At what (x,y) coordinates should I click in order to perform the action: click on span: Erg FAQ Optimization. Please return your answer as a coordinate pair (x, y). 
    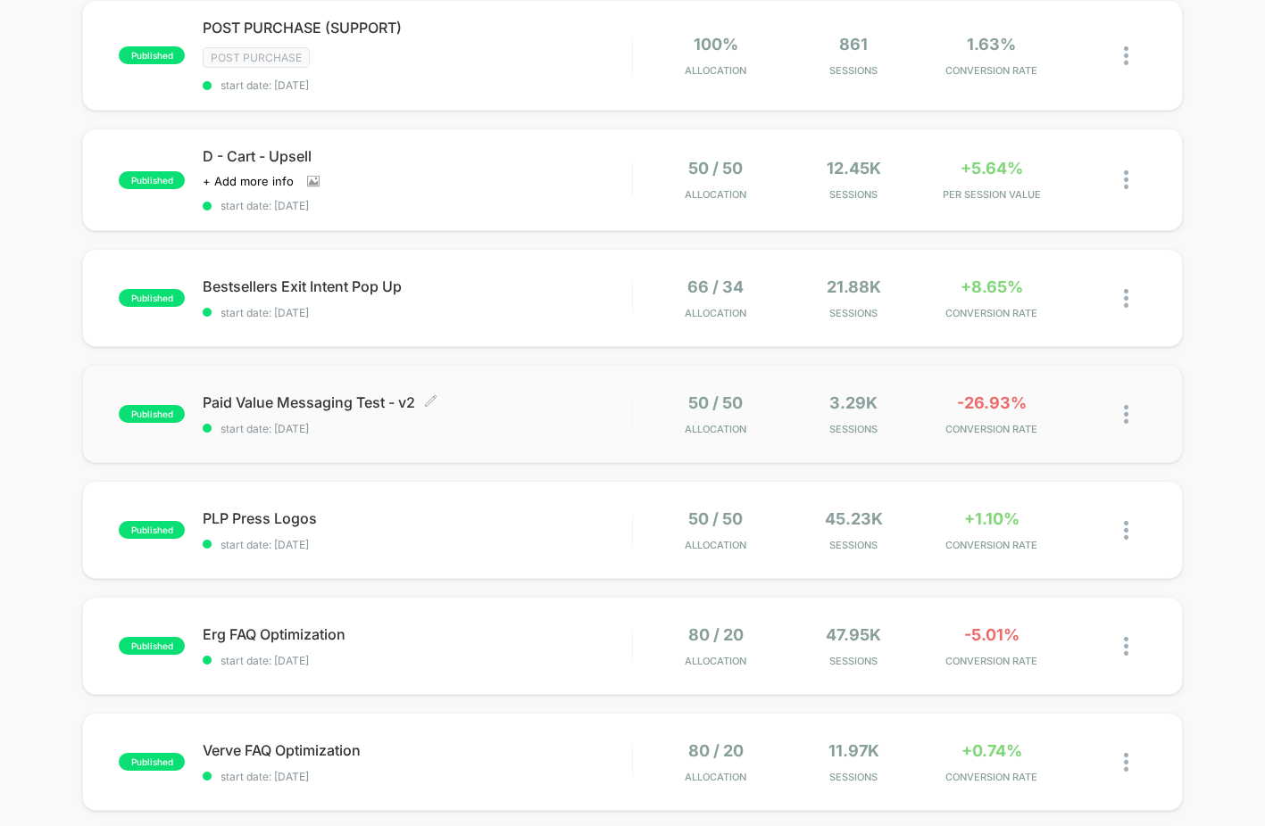
    Looking at the image, I should click on (417, 635).